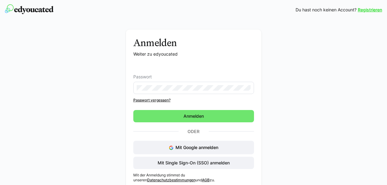  Describe the element at coordinates (193, 148) in the screenshot. I see `button: Mit Google anmelden` at that location.